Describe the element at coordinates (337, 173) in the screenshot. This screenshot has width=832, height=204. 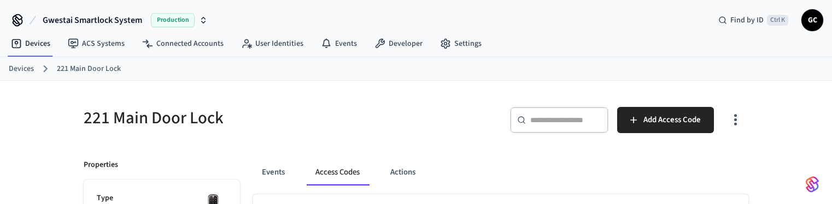
I see `button: Access Codes` at that location.